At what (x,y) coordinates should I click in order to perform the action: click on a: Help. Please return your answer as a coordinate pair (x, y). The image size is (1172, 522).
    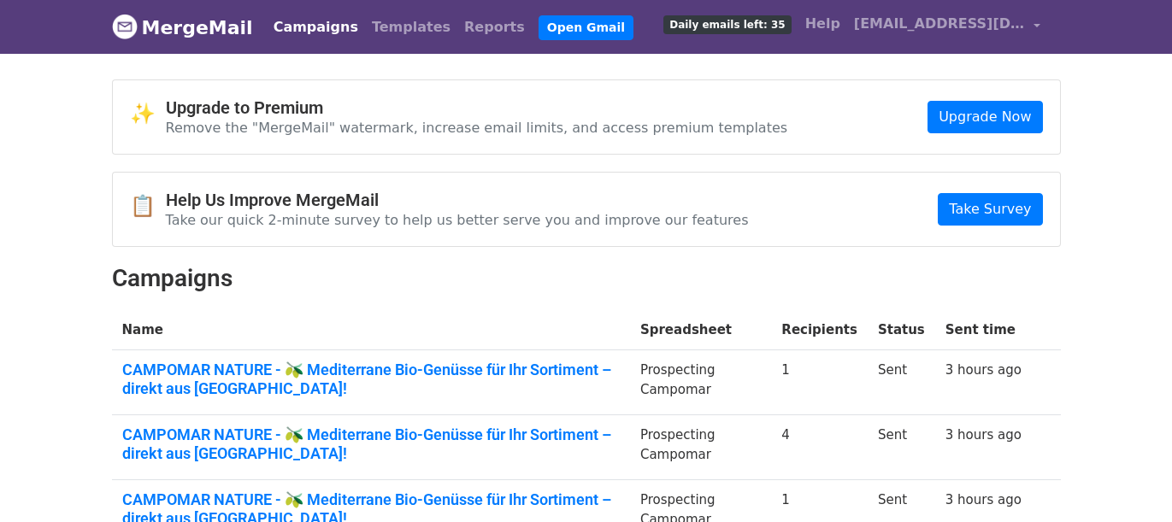
    Looking at the image, I should click on (822, 24).